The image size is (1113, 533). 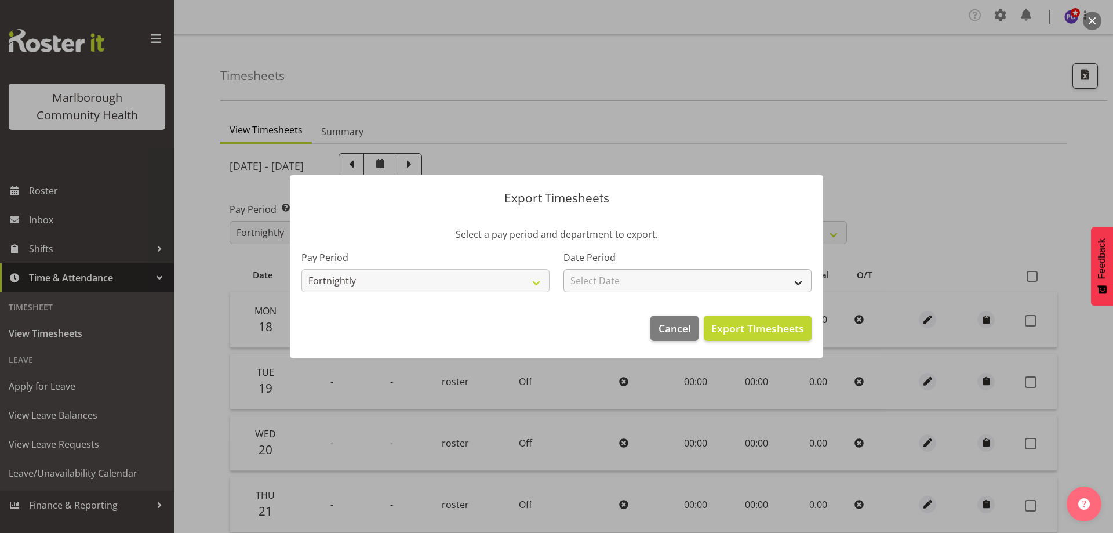 I want to click on p: Select a pay period and department to export., so click(x=557, y=234).